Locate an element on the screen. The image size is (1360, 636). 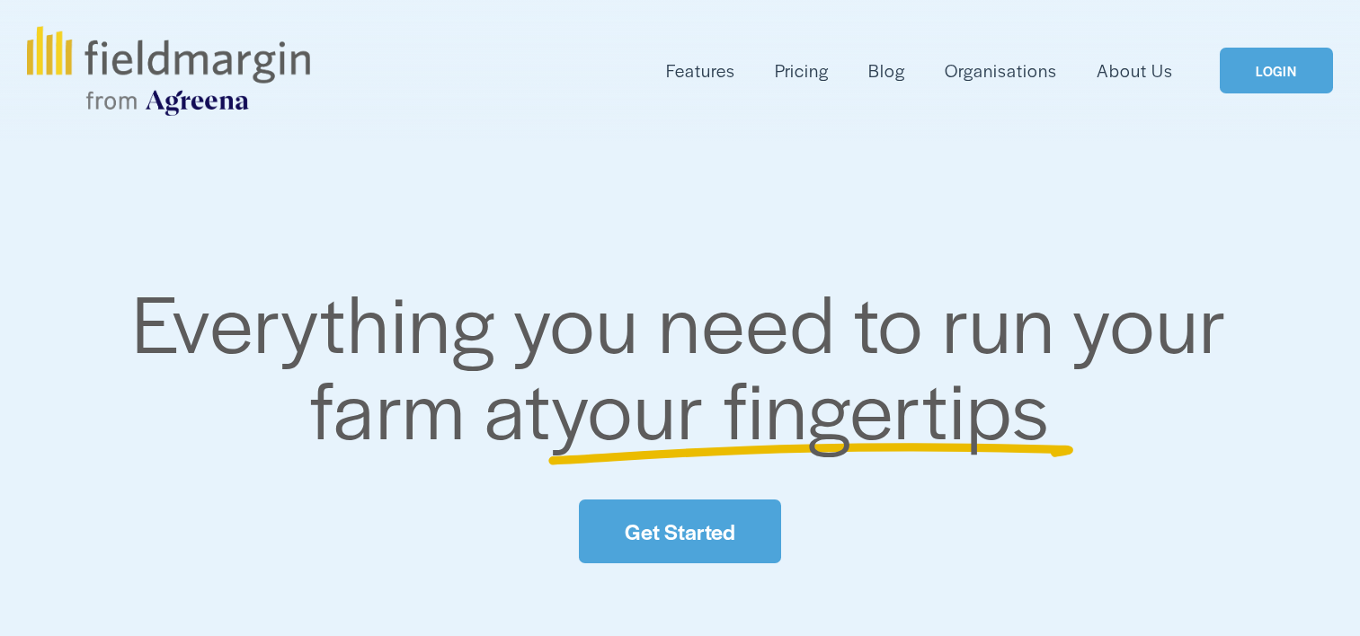
a: LOGIN is located at coordinates (1276, 70).